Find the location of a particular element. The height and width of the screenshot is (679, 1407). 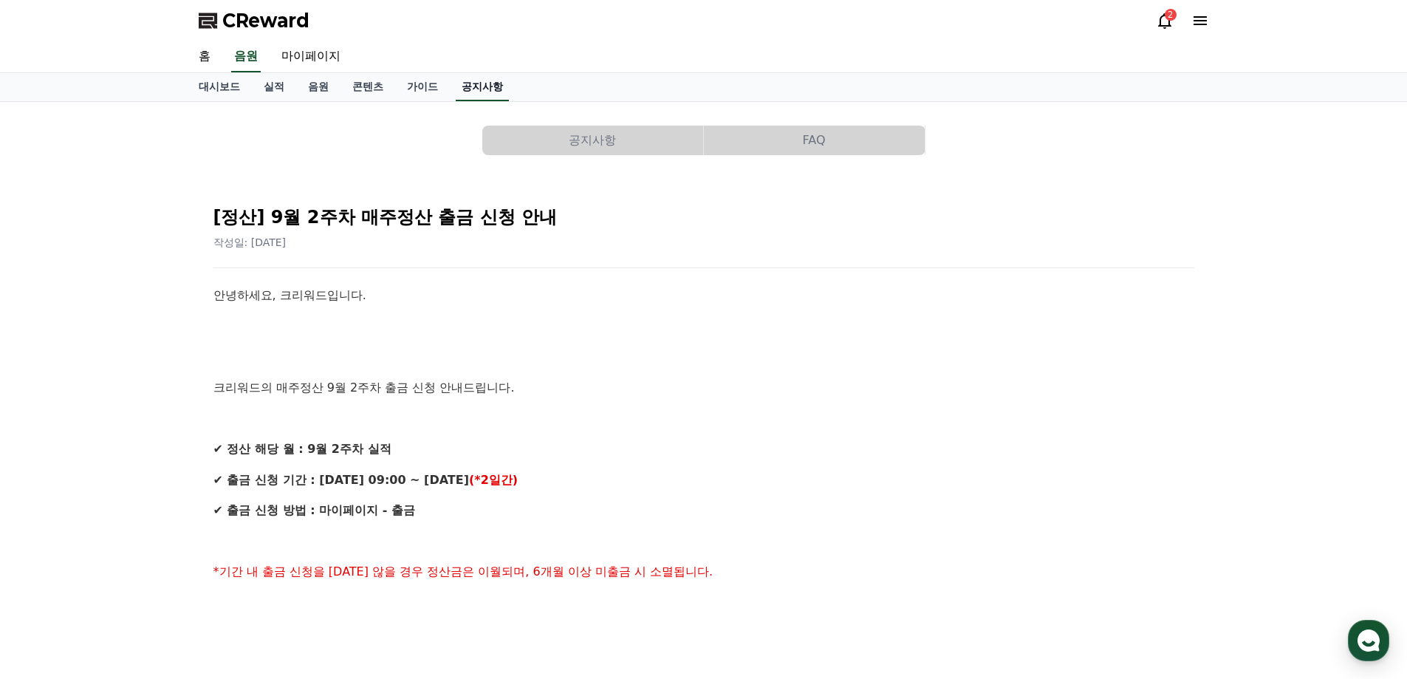

strong: (*2일간) is located at coordinates (493, 479).